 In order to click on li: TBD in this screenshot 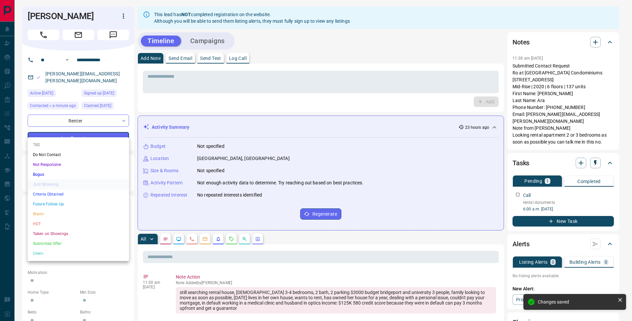, I will do `click(78, 145)`.